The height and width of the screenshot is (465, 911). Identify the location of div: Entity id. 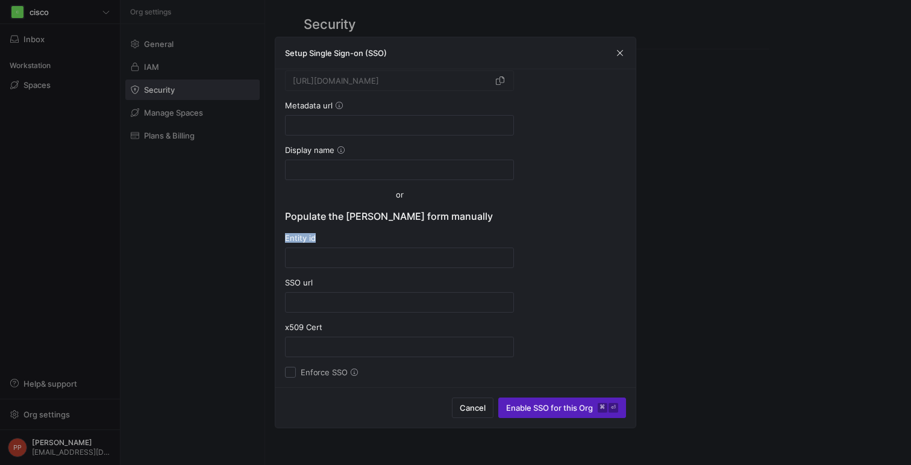
(399, 238).